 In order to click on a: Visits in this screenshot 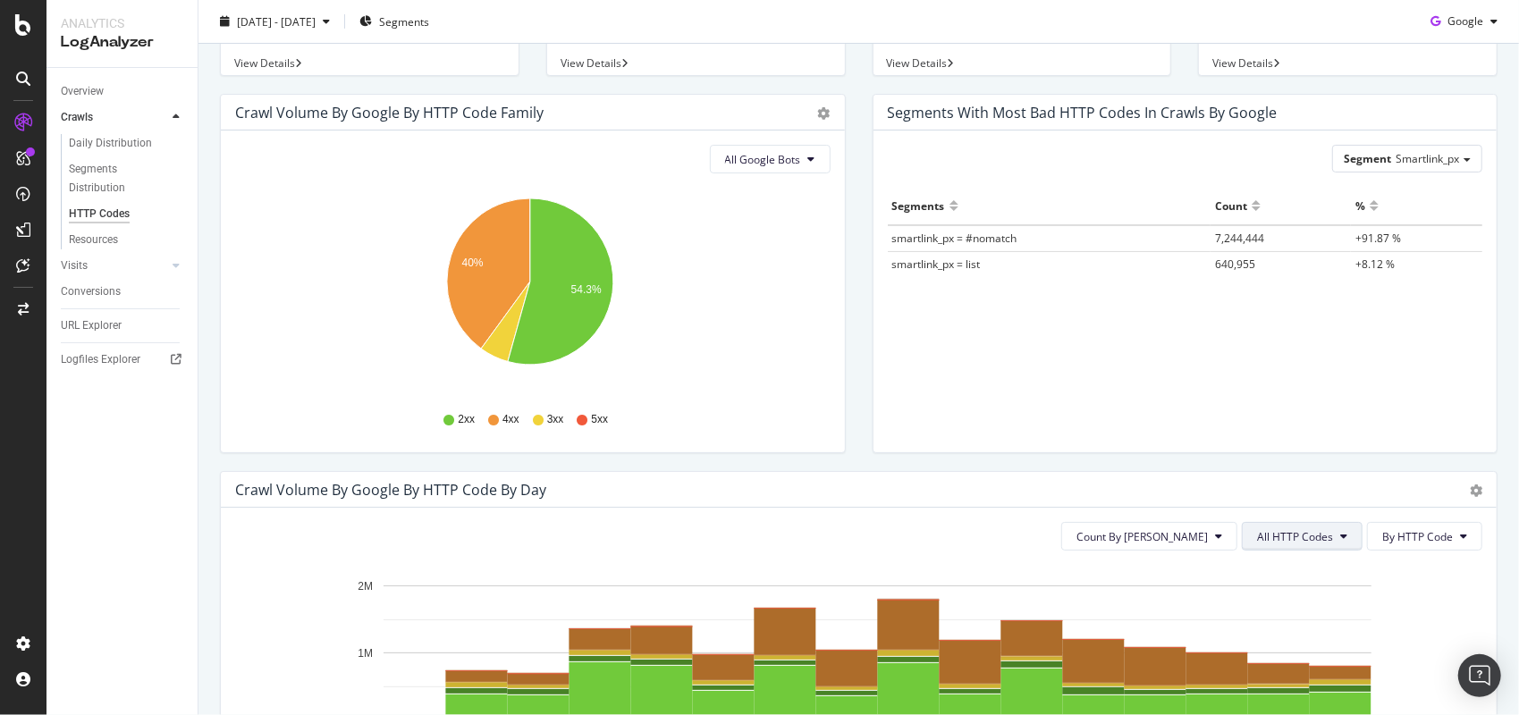, I will do `click(114, 266)`.